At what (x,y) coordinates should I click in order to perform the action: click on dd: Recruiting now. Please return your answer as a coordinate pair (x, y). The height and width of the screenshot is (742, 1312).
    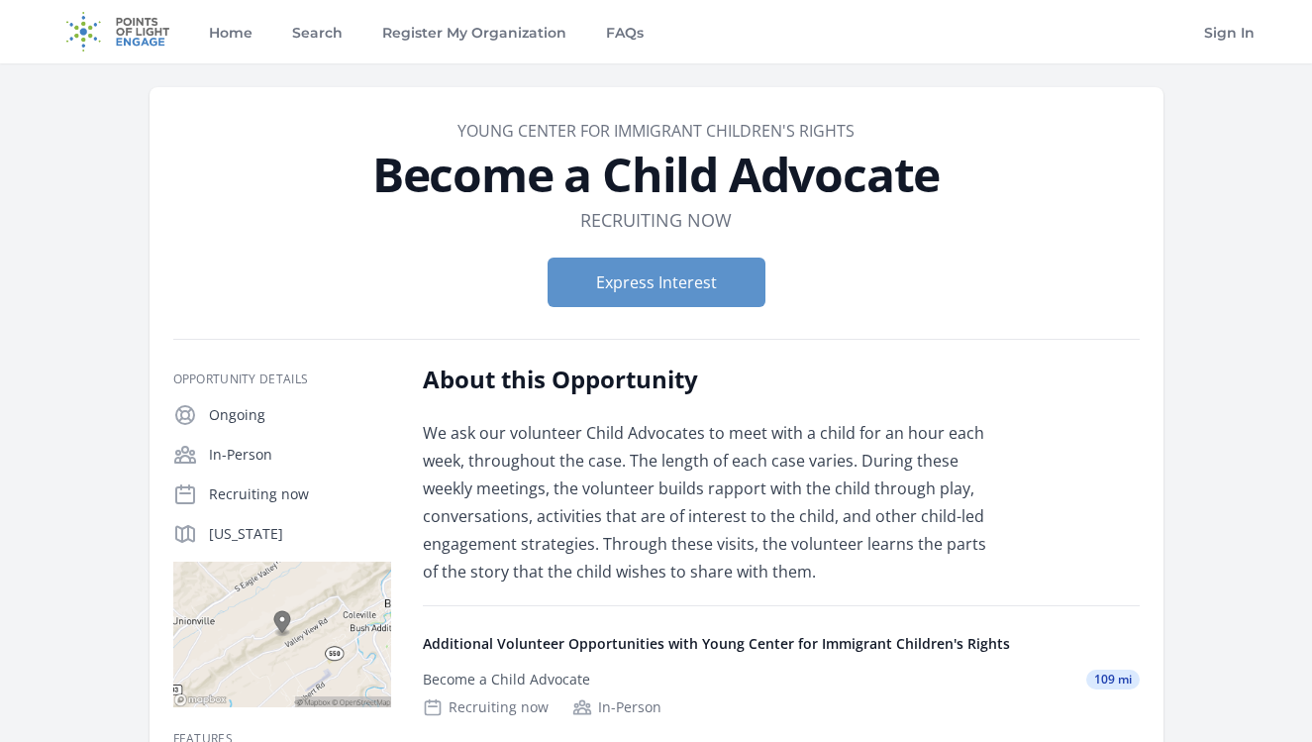
    Looking at the image, I should click on (656, 220).